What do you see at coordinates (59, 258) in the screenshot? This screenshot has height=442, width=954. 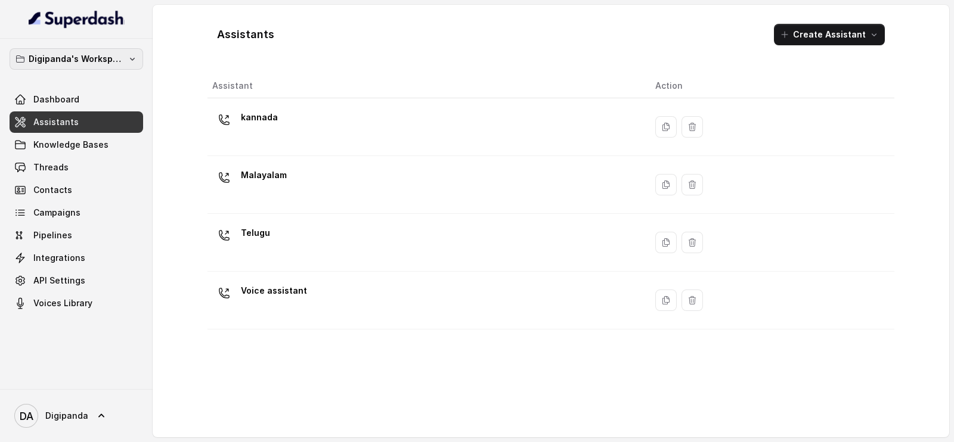 I see `span: Integrations` at bounding box center [59, 258].